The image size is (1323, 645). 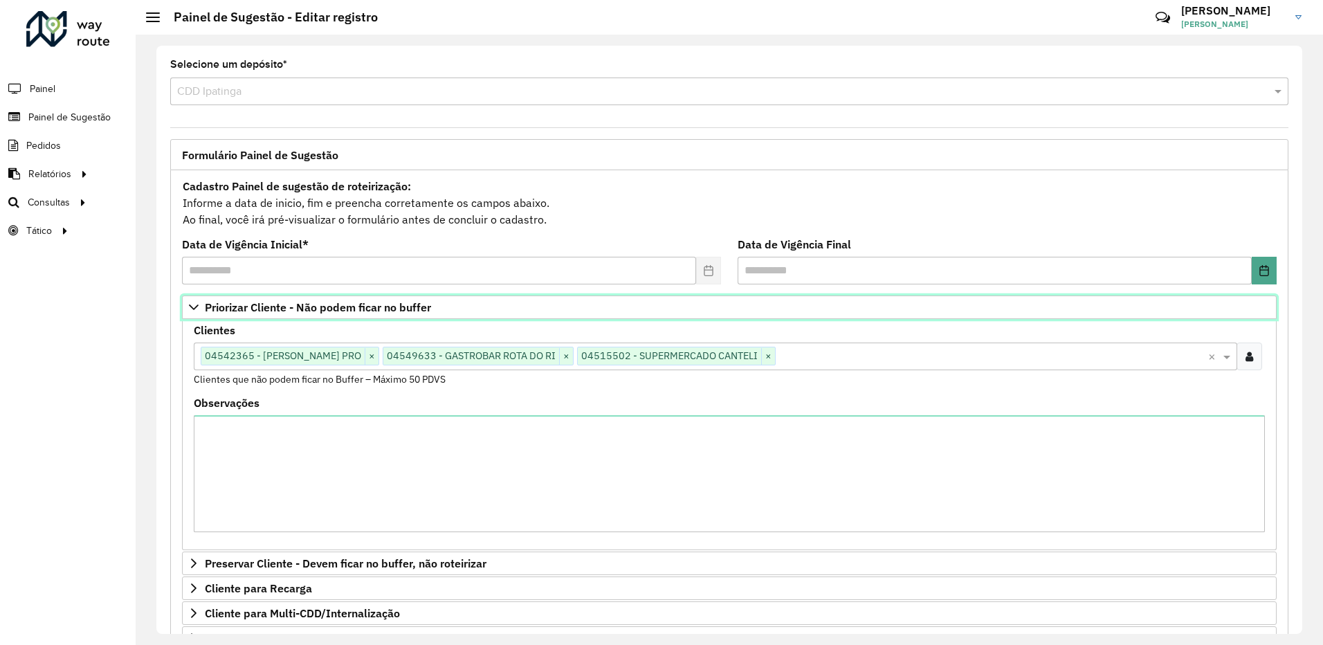 I want to click on label: Selecione um depósito, so click(x=228, y=64).